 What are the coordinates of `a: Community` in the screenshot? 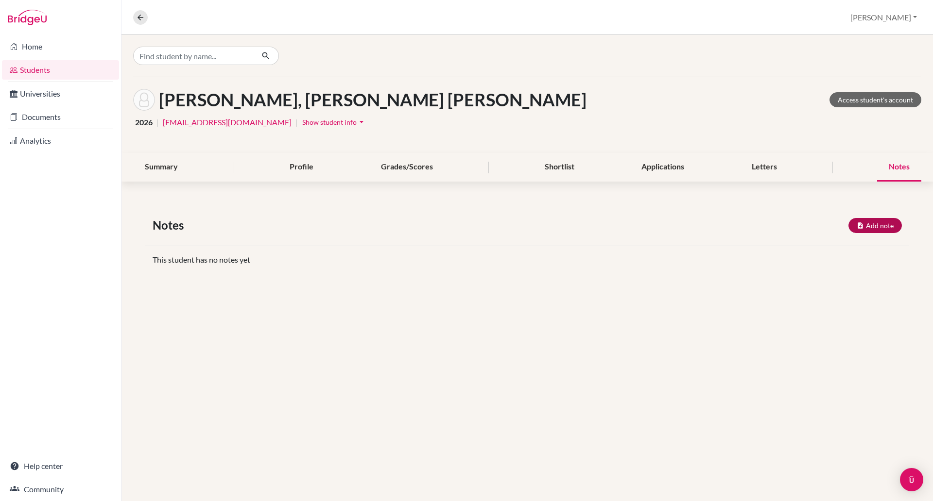 It's located at (60, 490).